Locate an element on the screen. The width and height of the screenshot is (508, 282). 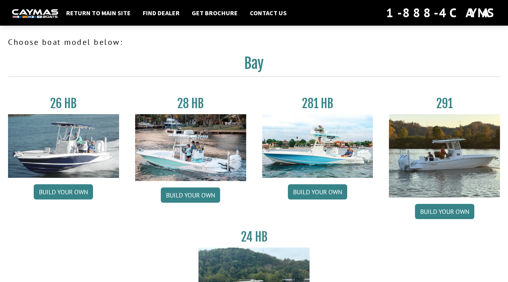
div: 1-888-4CAYMAS is located at coordinates (441, 13).